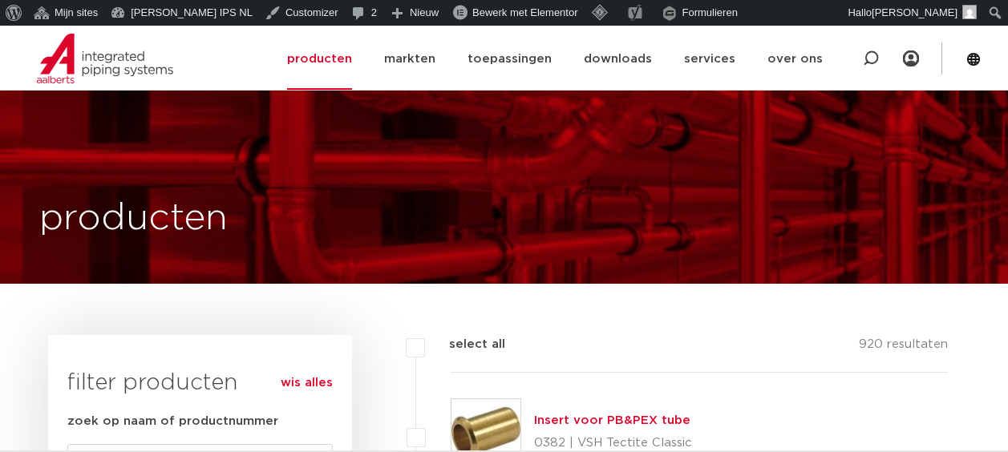 The height and width of the screenshot is (452, 1008). I want to click on a: services, so click(710, 59).